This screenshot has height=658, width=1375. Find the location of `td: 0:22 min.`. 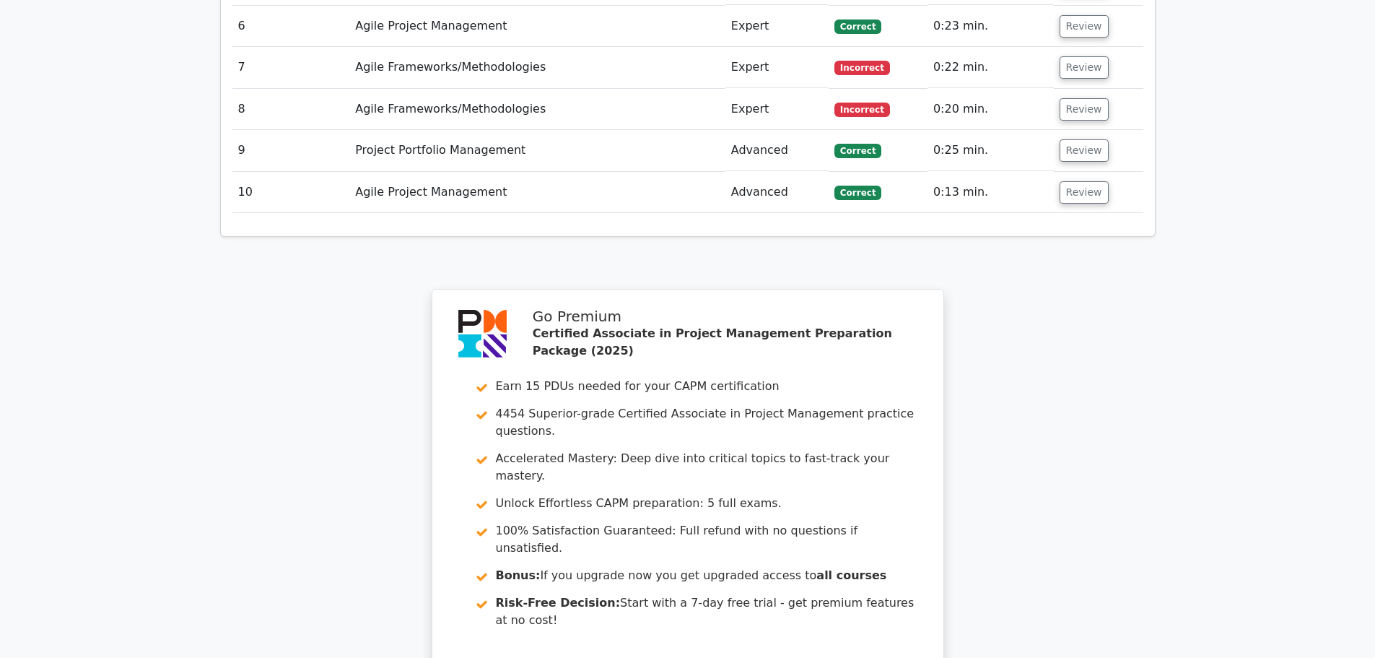

td: 0:22 min. is located at coordinates (991, 67).